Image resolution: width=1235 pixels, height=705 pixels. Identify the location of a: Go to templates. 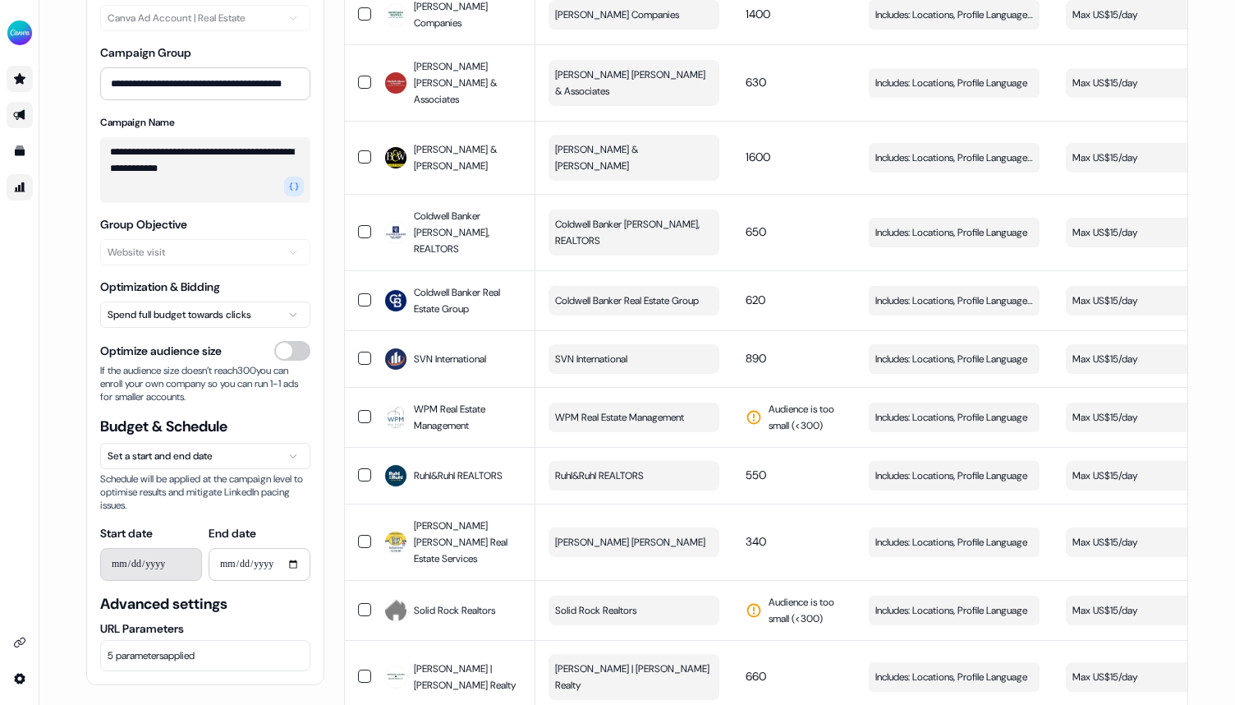
(20, 151).